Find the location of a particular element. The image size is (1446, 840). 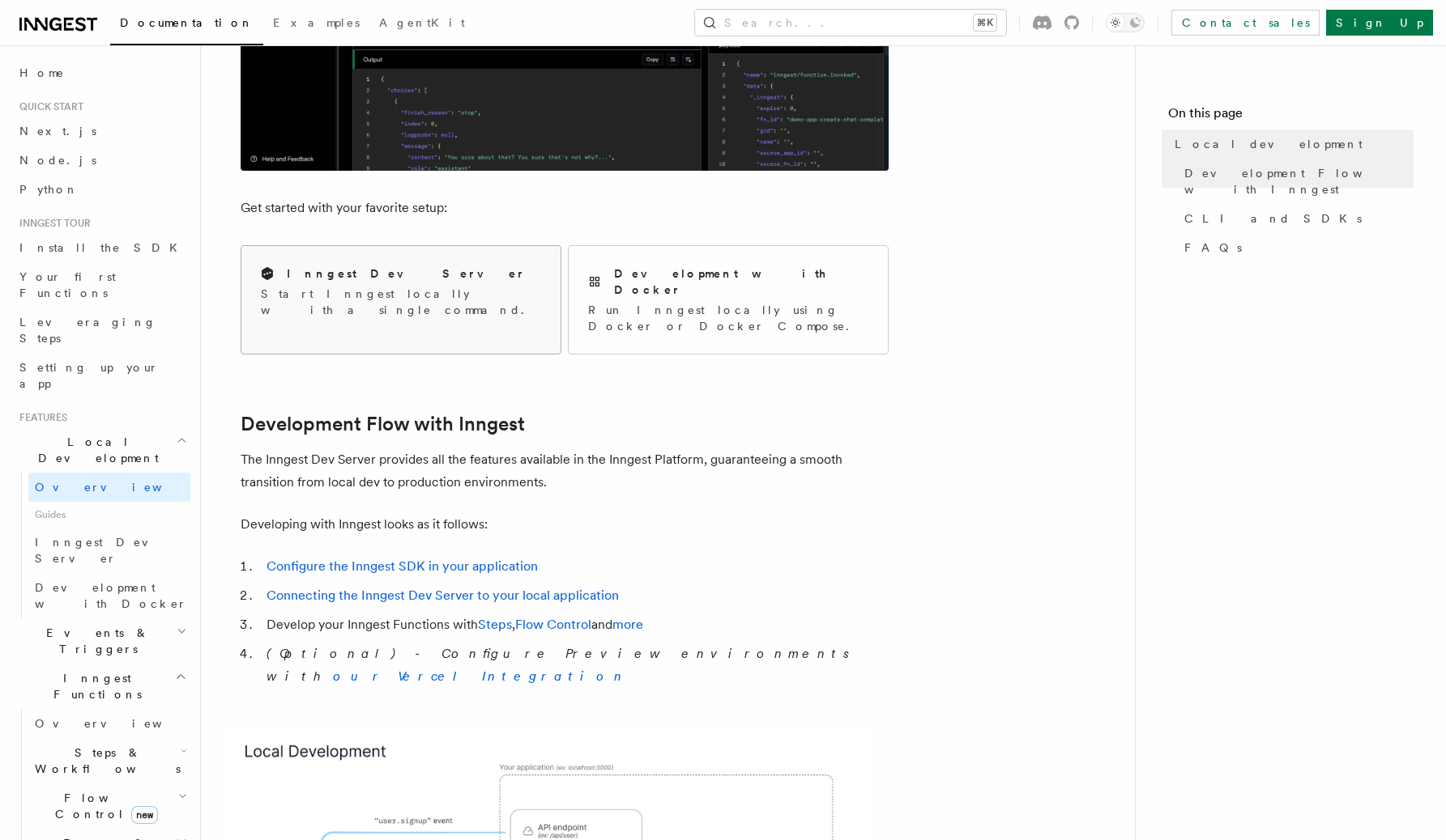

a: Development with Docker is located at coordinates (109, 596).